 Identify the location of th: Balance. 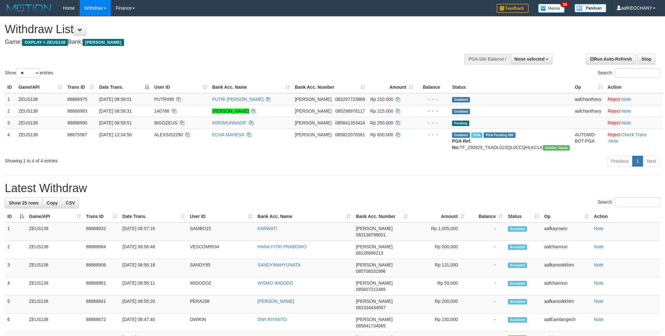
(433, 87).